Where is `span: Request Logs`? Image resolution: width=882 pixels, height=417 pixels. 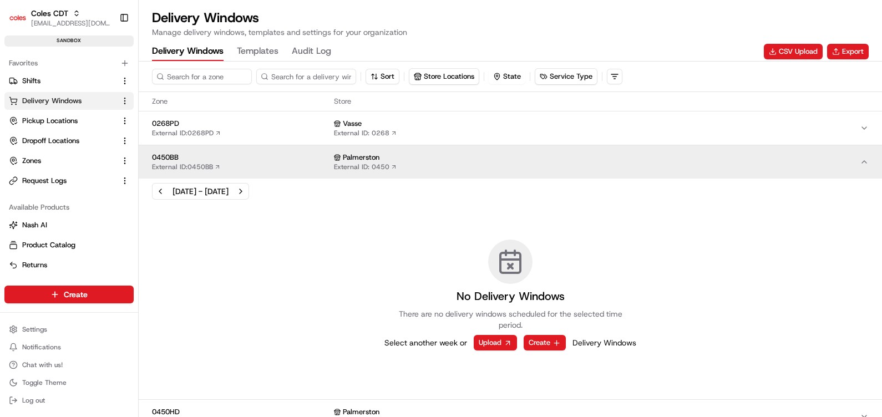
span: Request Logs is located at coordinates (44, 181).